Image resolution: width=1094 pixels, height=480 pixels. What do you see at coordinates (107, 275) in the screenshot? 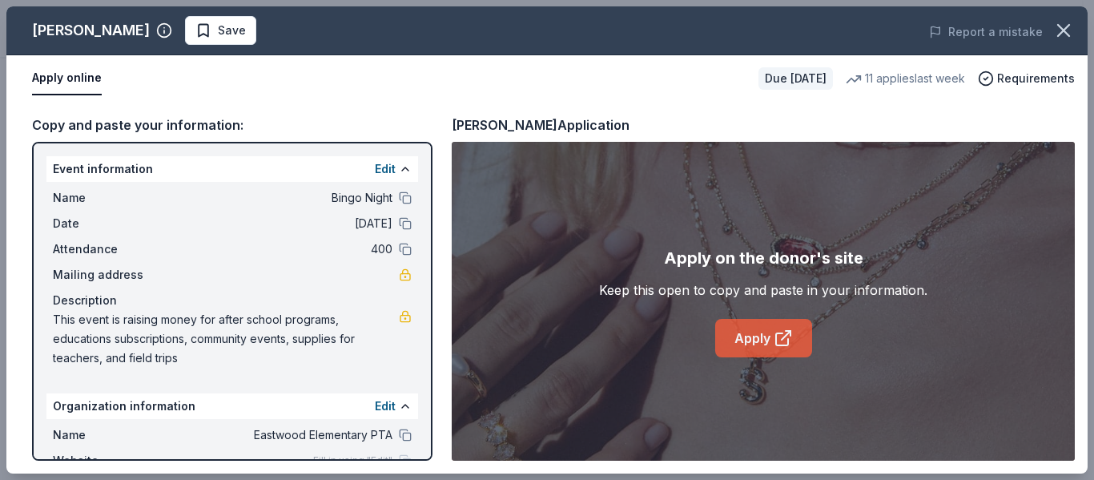
I see `span: Mailing address` at bounding box center [107, 275].